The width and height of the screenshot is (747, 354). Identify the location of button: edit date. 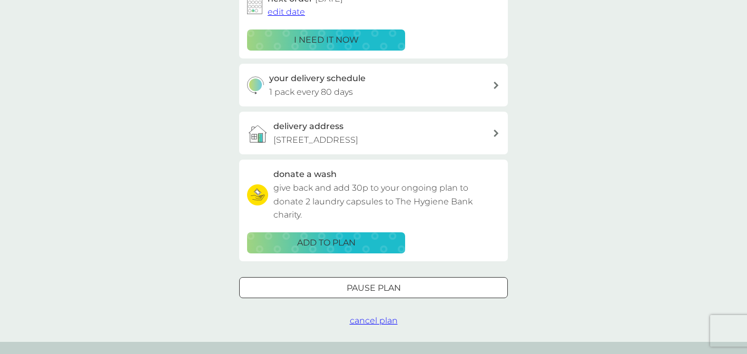
(286, 12).